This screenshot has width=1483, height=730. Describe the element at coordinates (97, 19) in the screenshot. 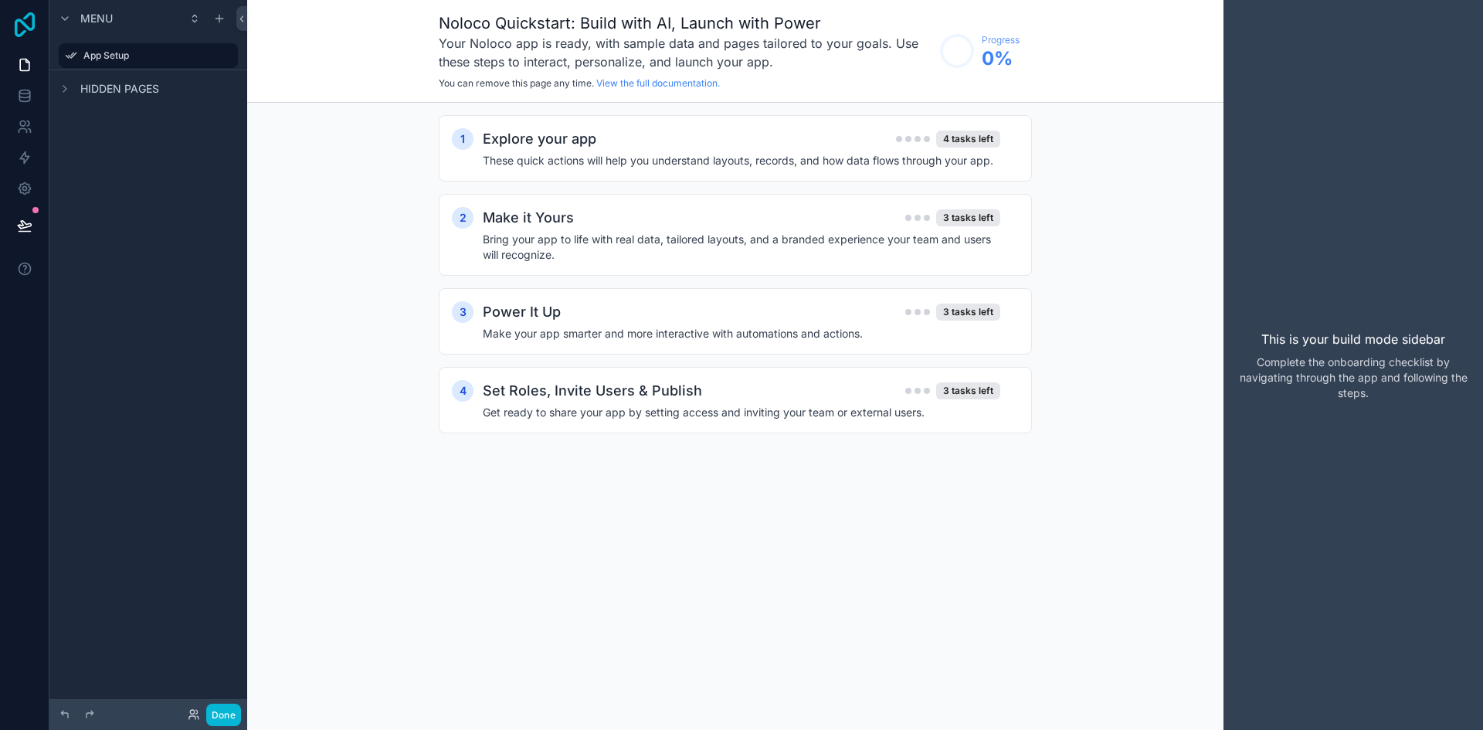

I see `span: Menu` at that location.